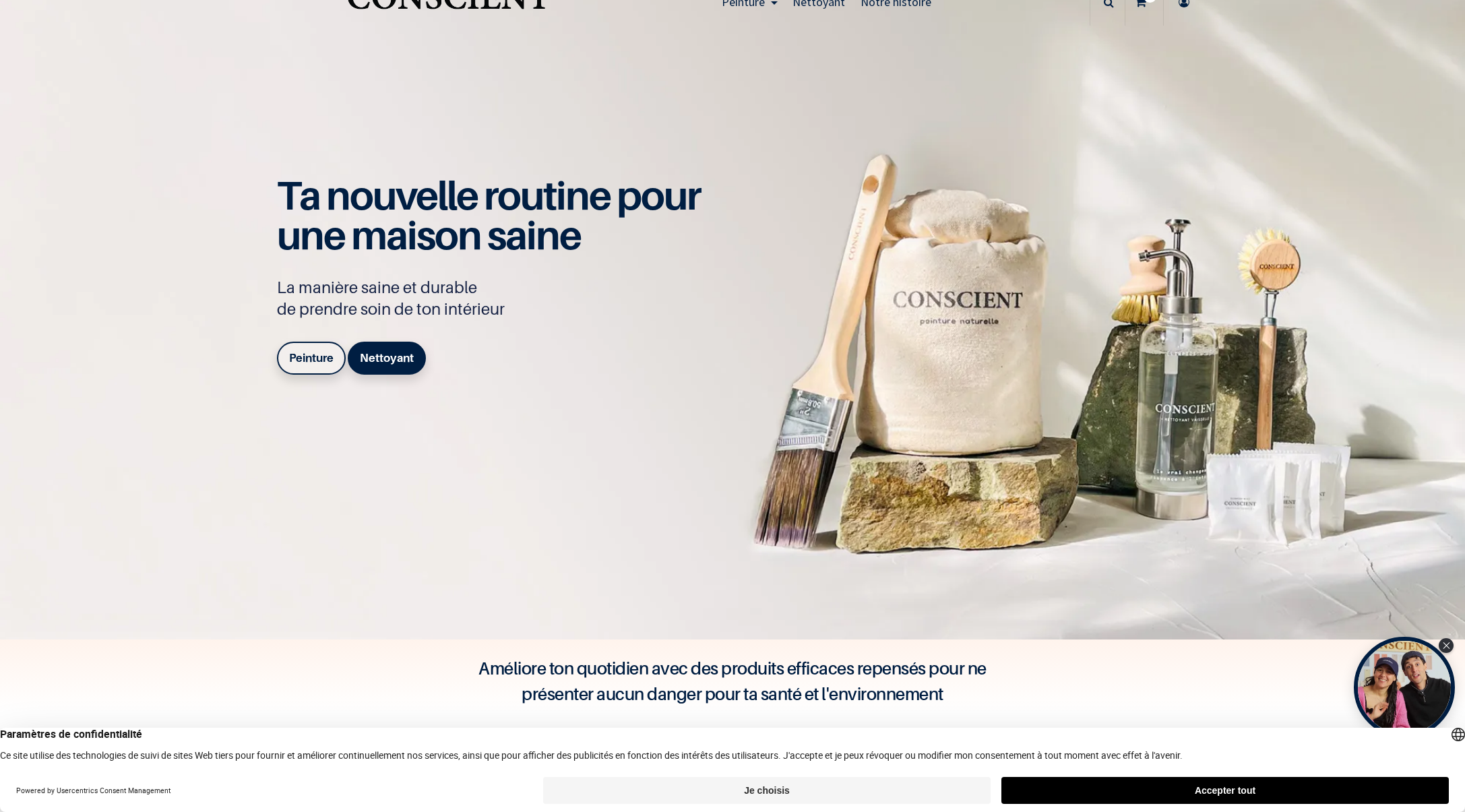 This screenshot has height=812, width=1465. What do you see at coordinates (732, 681) in the screenshot?
I see `h4: Améliore ton quotidien avec des produits efficaces repensés pour ne présenter aucun danger pour t...` at bounding box center [732, 681].